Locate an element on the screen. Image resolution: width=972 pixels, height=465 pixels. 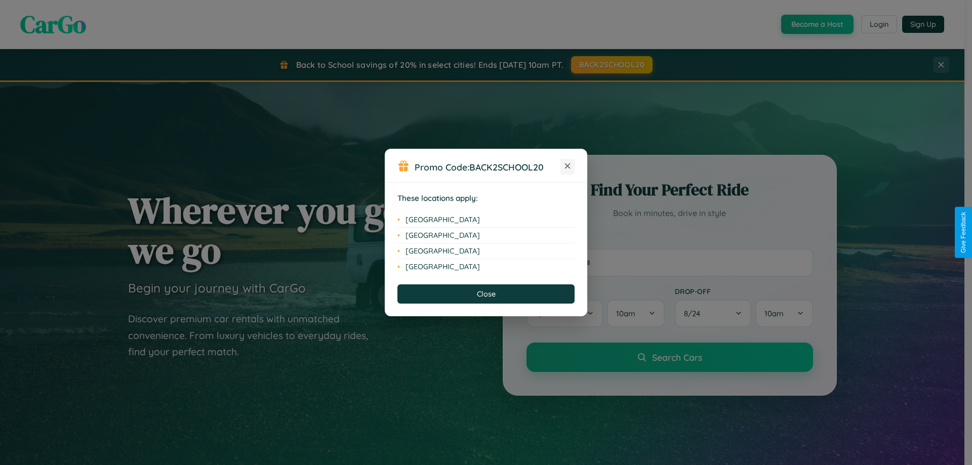
h3: Promo Code: is located at coordinates (487, 167).